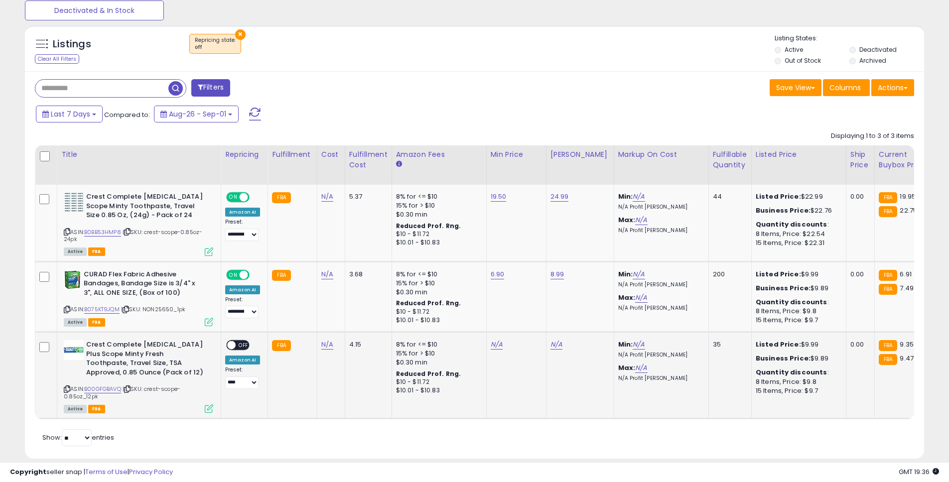 The image size is (949, 482). Describe the element at coordinates (728, 197) in the screenshot. I see `div: 44` at that location.